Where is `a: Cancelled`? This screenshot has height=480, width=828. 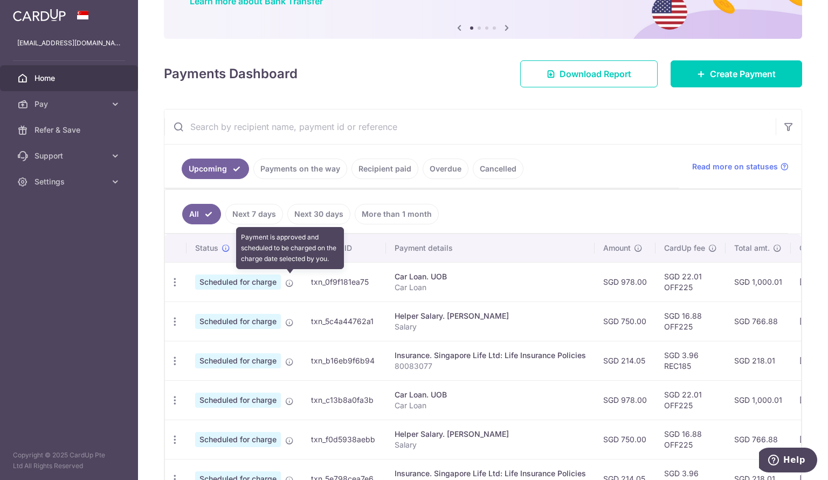
a: Cancelled is located at coordinates (498, 169).